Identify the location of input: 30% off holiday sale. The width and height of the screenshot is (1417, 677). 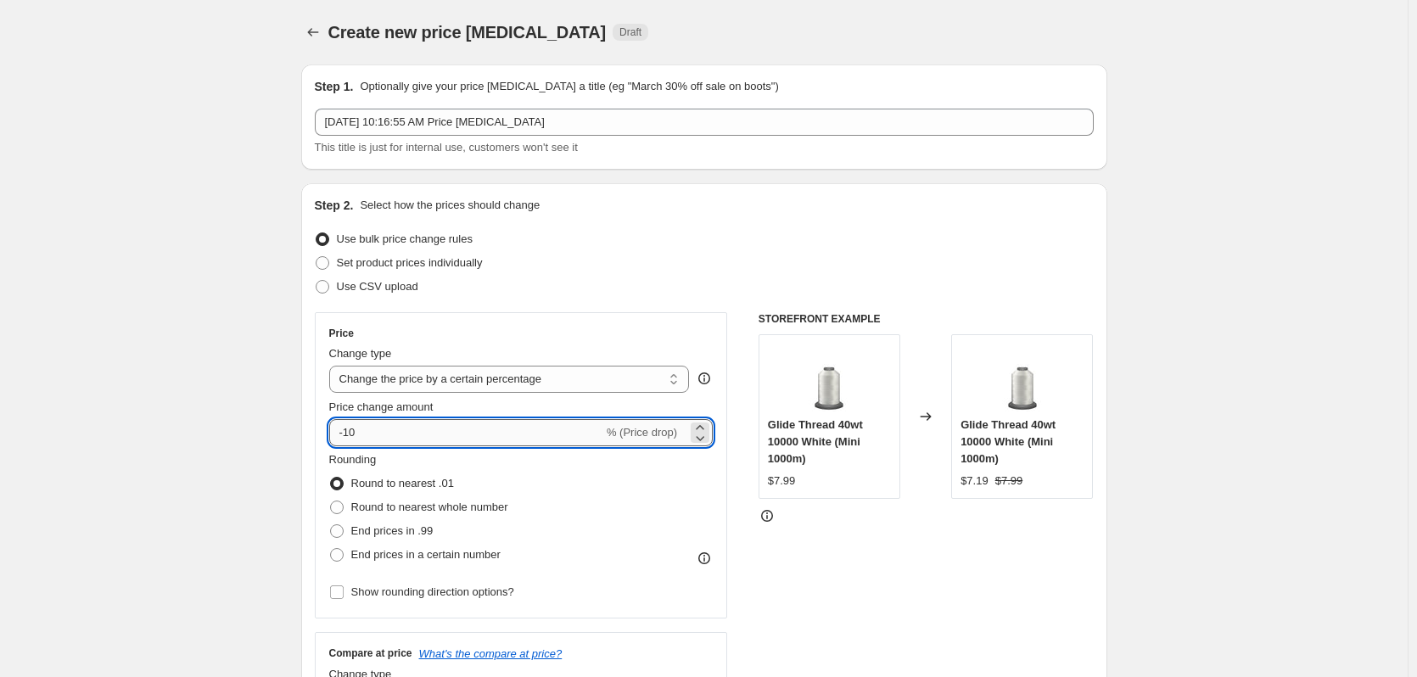
(704, 122).